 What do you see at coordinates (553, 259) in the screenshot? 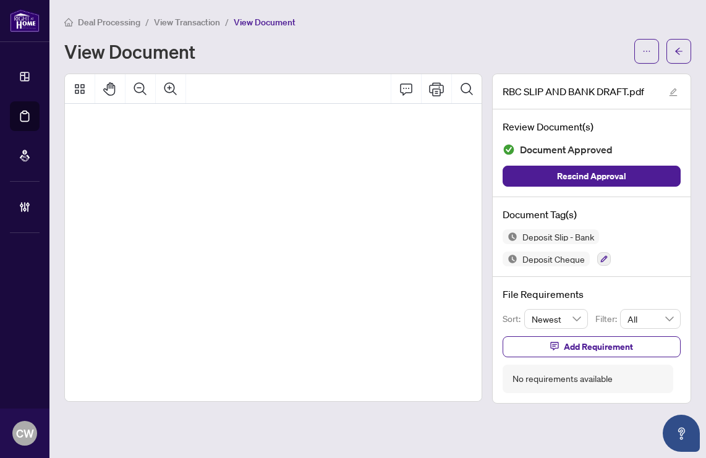
I see `span: Deposit Cheque` at bounding box center [553, 259].